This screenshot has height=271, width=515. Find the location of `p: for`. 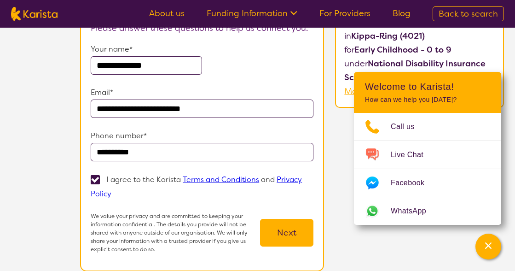

p: for is located at coordinates (420, 50).